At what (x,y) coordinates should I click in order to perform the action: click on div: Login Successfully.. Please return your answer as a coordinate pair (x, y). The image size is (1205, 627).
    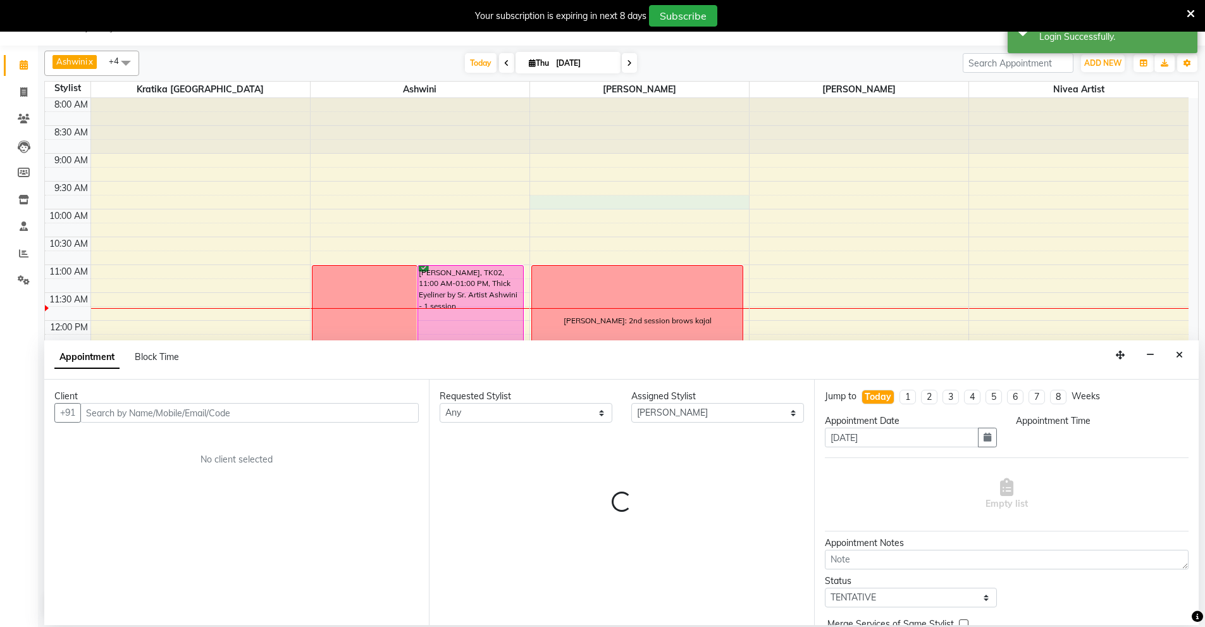
    Looking at the image, I should click on (1114, 37).